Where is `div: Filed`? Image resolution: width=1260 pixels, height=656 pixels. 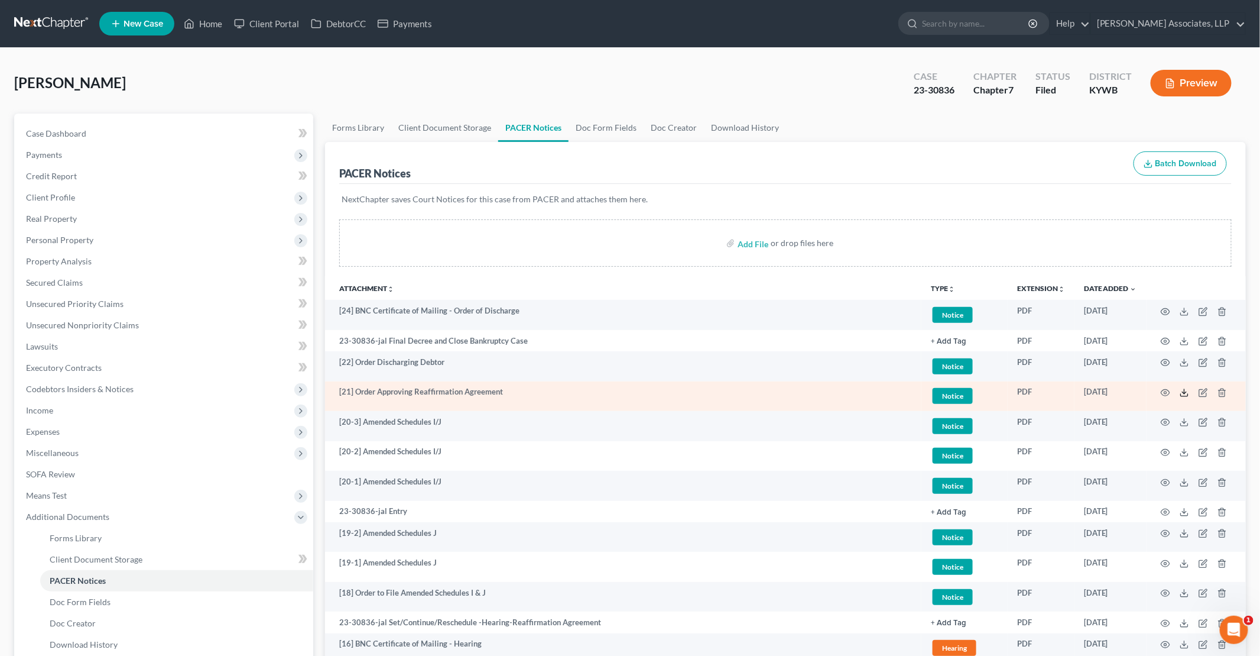
div: Filed is located at coordinates (1053, 90).